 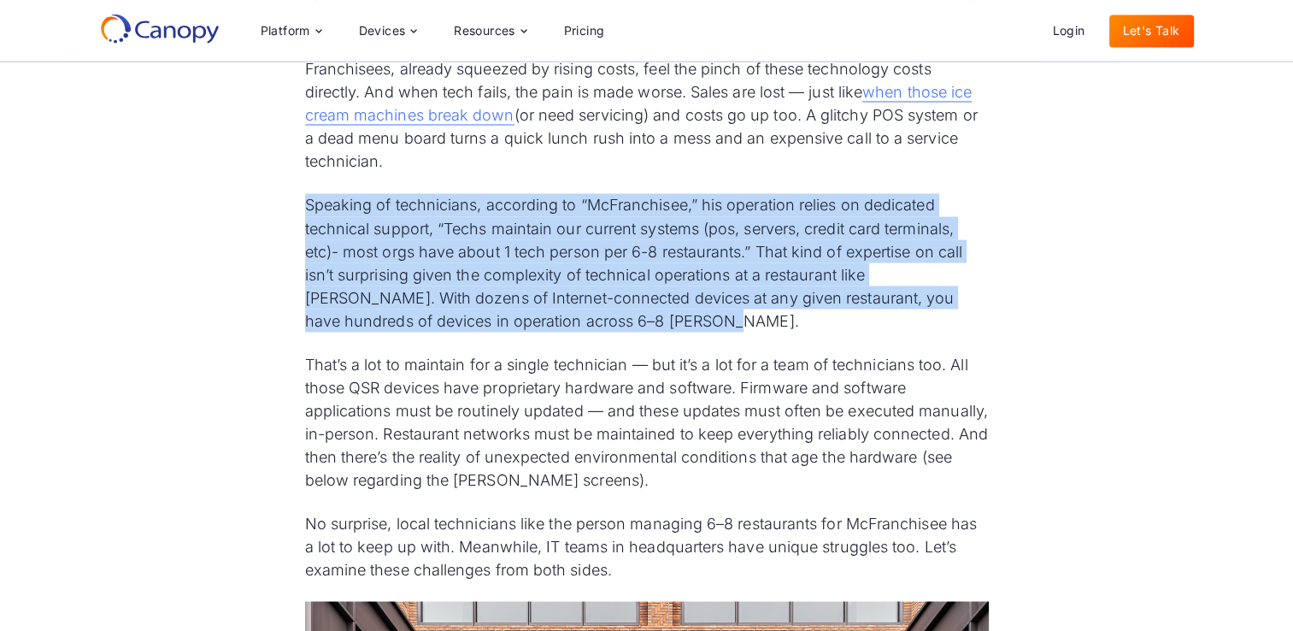 What do you see at coordinates (647, 262) in the screenshot?
I see `p: Speaking of technicians, according to “McFranchisee,” his operation relies on dedicated technical...` at bounding box center [647, 262].